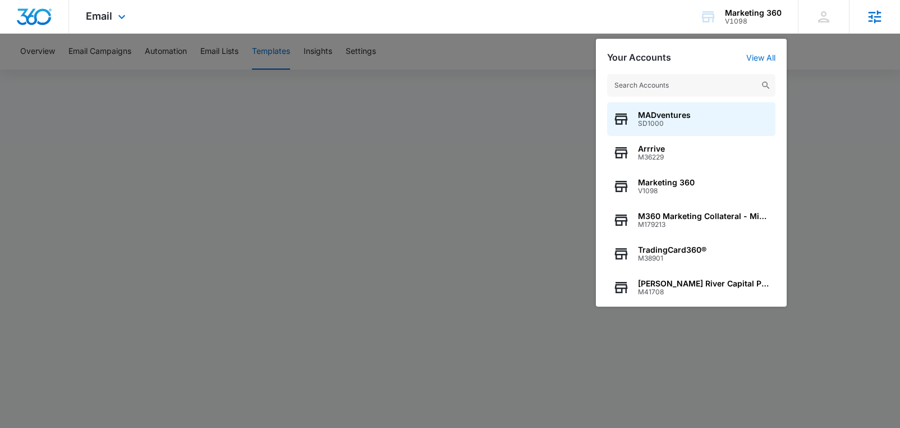 The height and width of the screenshot is (428, 900). Describe the element at coordinates (753, 13) in the screenshot. I see `div: account name` at that location.